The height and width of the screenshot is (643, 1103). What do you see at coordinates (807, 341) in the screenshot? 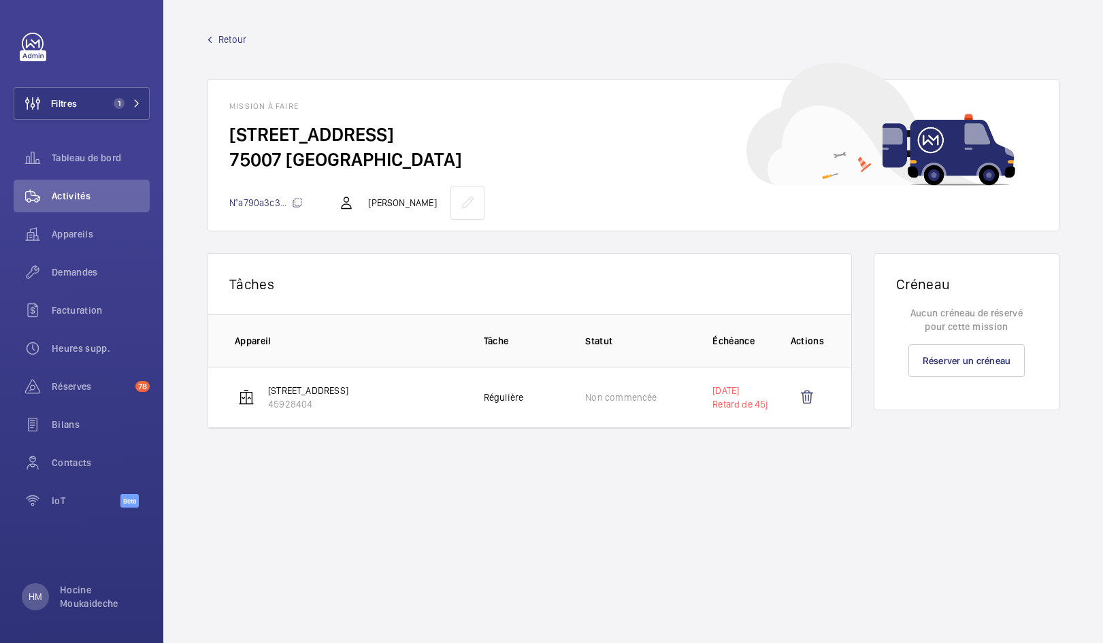
I see `p: Actions` at bounding box center [807, 341].